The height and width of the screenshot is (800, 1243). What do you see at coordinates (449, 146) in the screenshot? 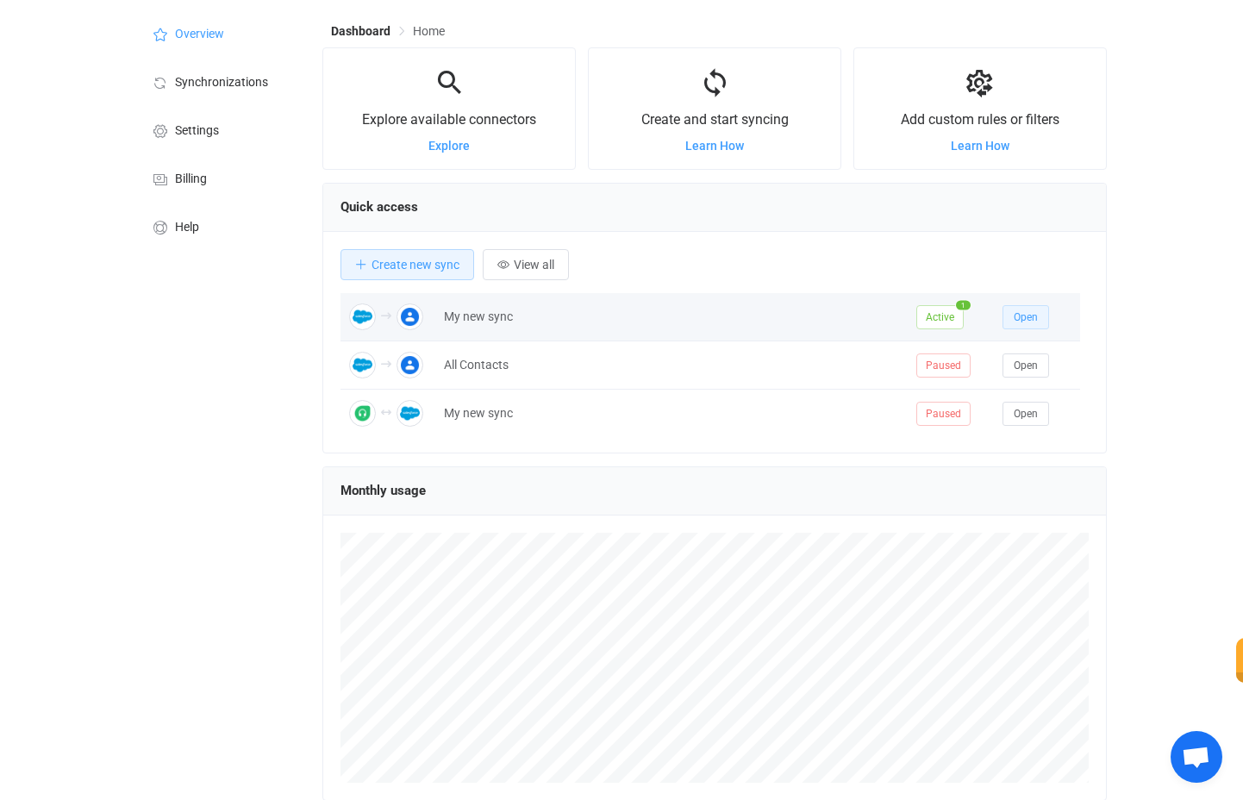
I see `span: Explore` at bounding box center [449, 146].